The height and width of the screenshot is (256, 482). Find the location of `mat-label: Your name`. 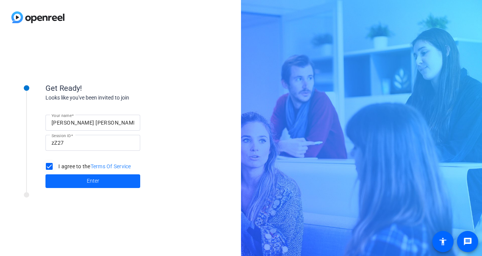

mat-label: Your name is located at coordinates (61, 115).